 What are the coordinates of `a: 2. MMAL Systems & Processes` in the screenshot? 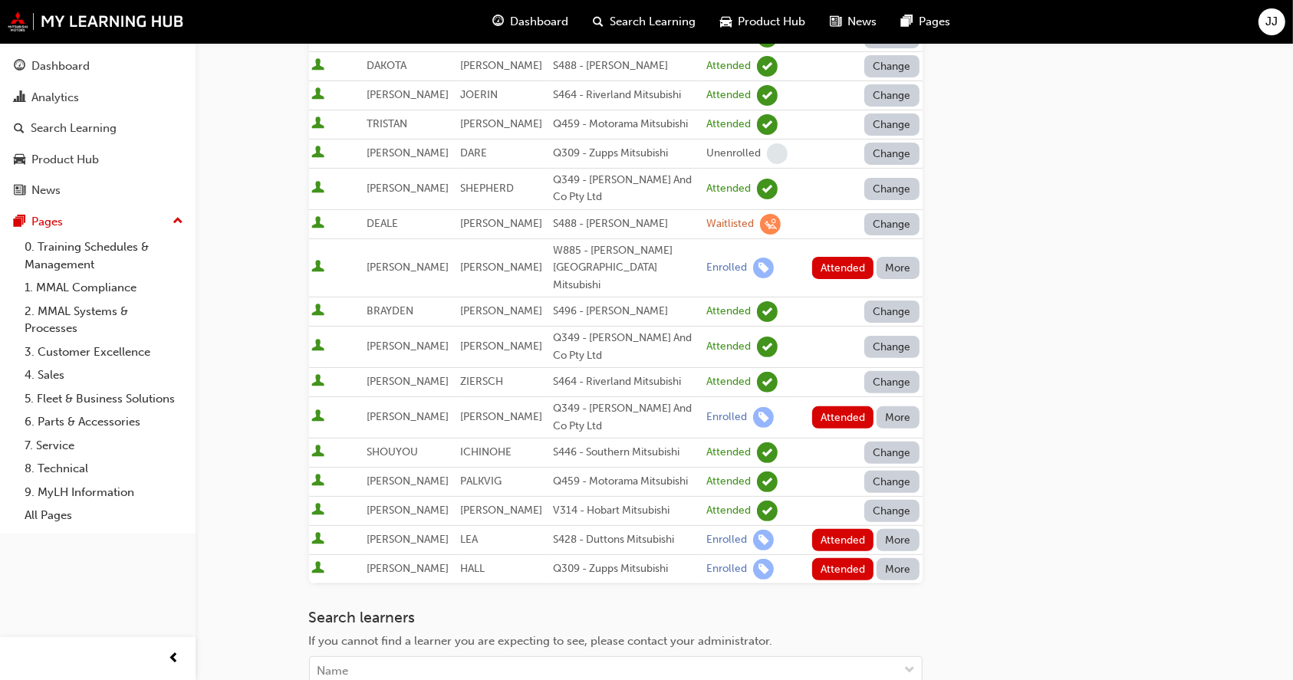 It's located at (104, 320).